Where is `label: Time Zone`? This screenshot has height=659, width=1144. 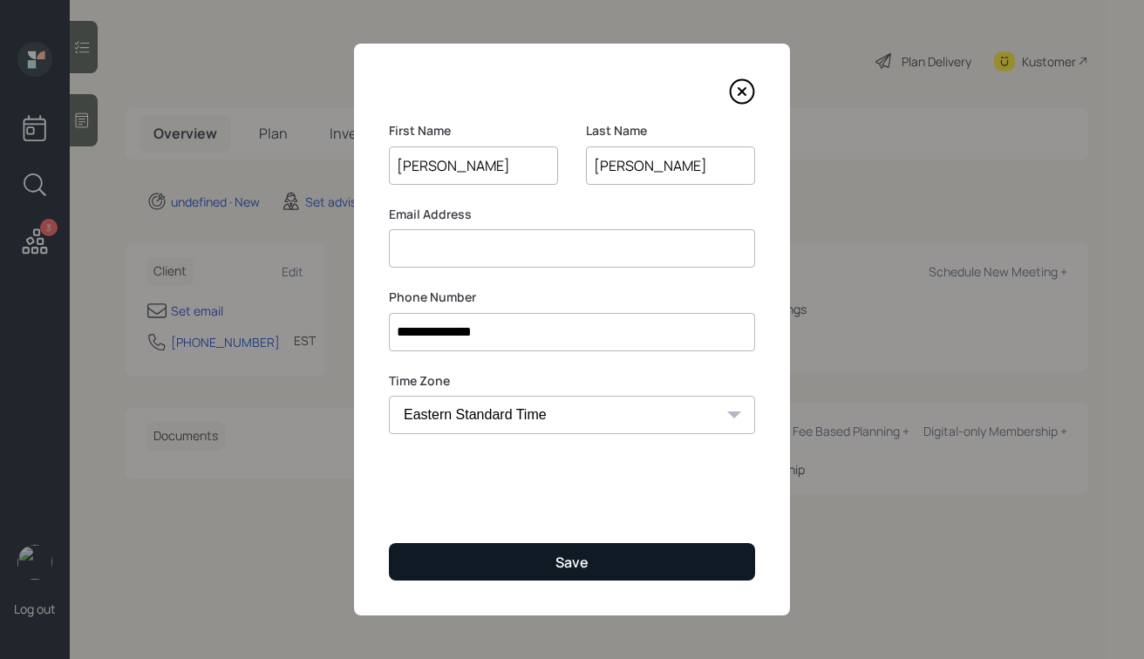
label: Time Zone is located at coordinates (572, 381).